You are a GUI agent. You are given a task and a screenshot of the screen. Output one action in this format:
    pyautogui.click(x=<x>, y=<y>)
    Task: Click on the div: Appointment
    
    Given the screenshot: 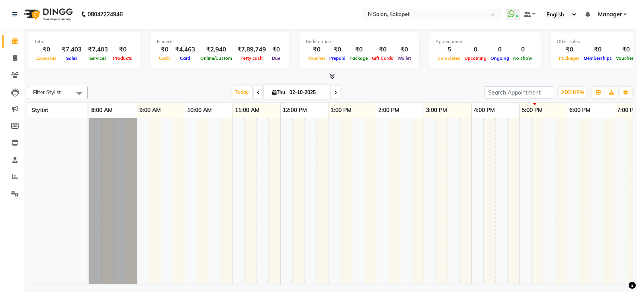 What is the action you would take?
    pyautogui.click(x=485, y=41)
    